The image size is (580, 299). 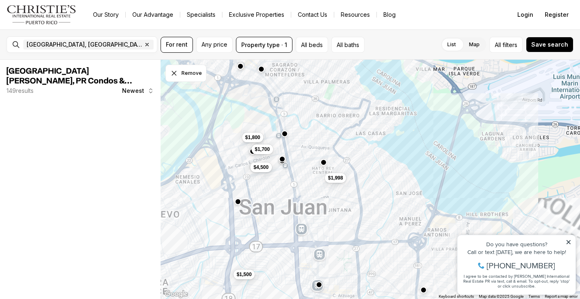 What do you see at coordinates (63, 21) in the screenshot?
I see `div: Do you have questions?` at bounding box center [63, 21].